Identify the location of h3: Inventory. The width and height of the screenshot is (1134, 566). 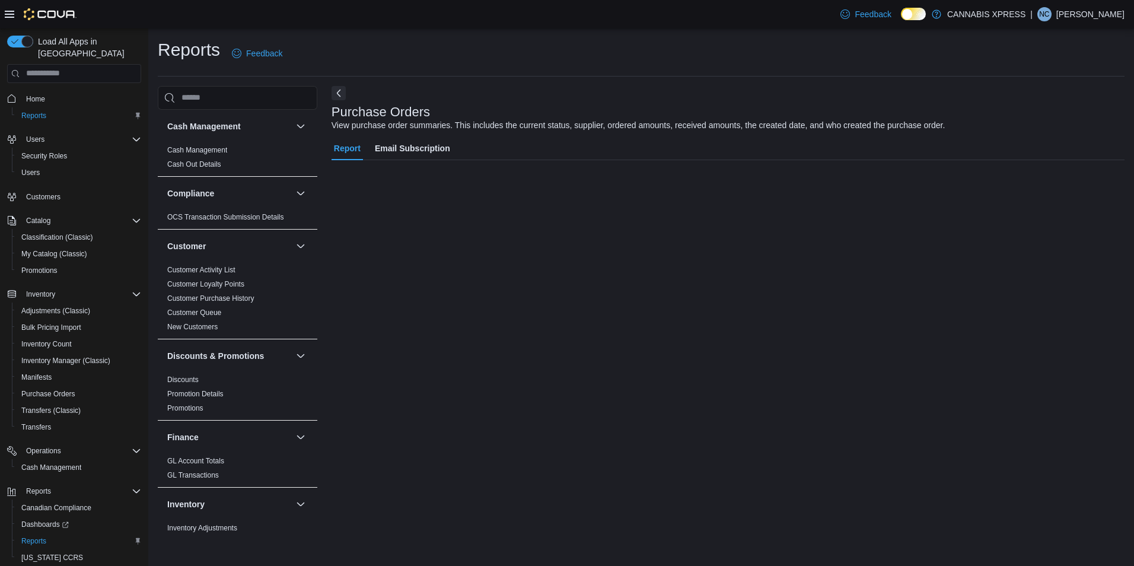
(186, 504).